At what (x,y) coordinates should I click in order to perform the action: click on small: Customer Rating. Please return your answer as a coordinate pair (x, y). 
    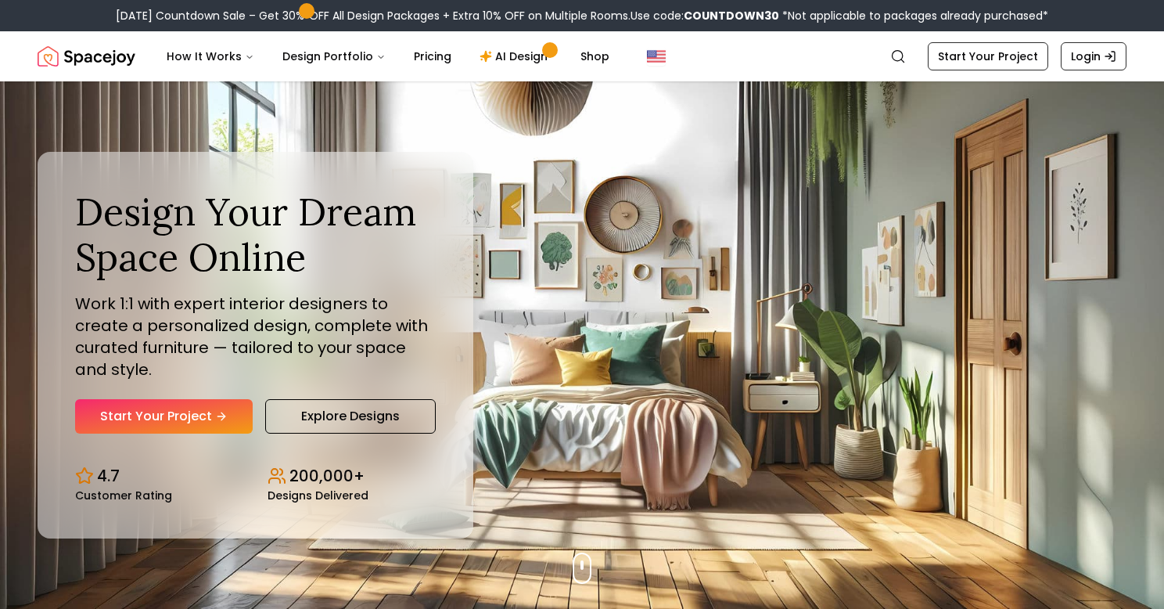
    Looking at the image, I should click on (124, 495).